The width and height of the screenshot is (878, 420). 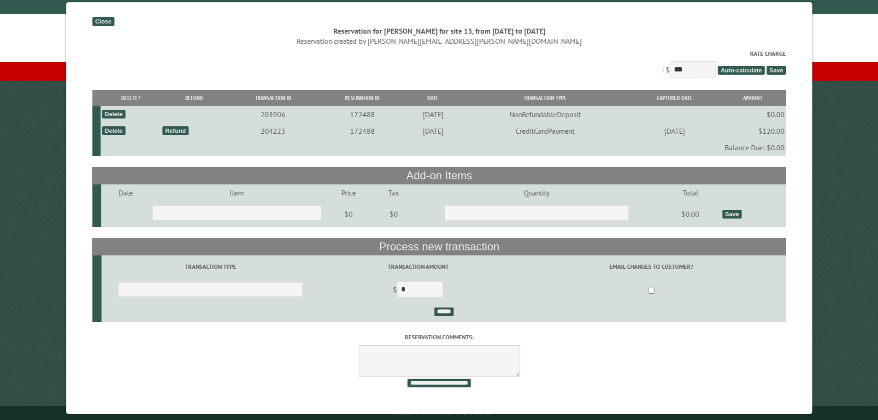 What do you see at coordinates (752, 131) in the screenshot?
I see `td: $120.00` at bounding box center [752, 131].